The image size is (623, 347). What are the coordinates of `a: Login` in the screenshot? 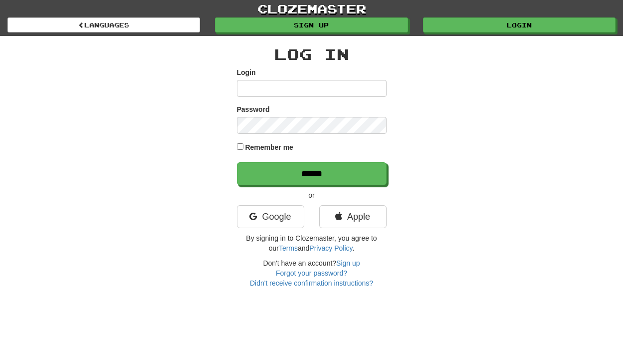 It's located at (519, 25).